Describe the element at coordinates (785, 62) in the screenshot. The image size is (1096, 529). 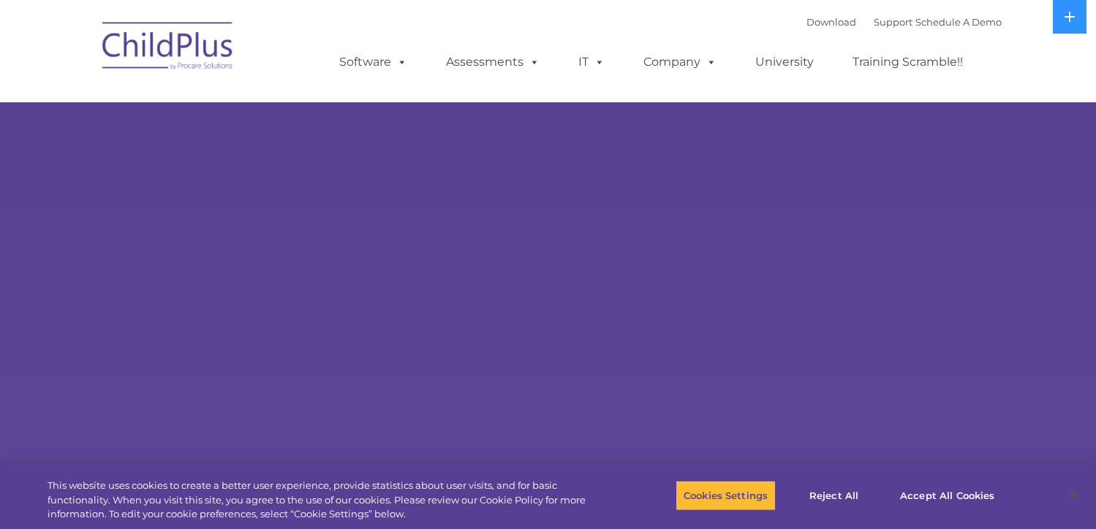
I see `a: University` at that location.